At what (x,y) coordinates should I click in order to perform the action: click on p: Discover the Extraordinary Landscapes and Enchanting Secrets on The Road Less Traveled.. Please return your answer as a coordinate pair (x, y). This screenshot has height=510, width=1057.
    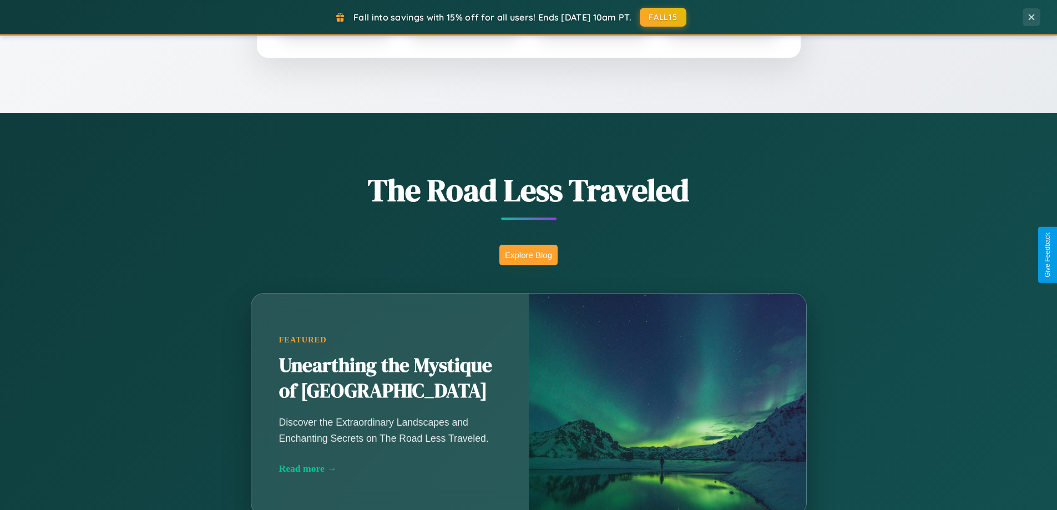
    Looking at the image, I should click on (390, 430).